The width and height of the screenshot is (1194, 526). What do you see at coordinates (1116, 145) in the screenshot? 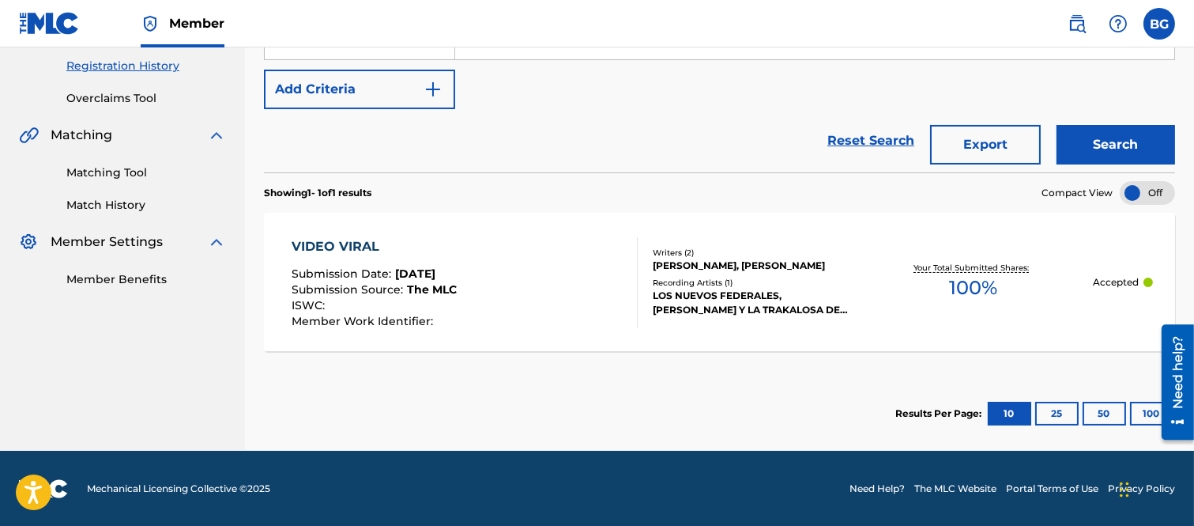
I see `button: Search` at bounding box center [1116, 145].